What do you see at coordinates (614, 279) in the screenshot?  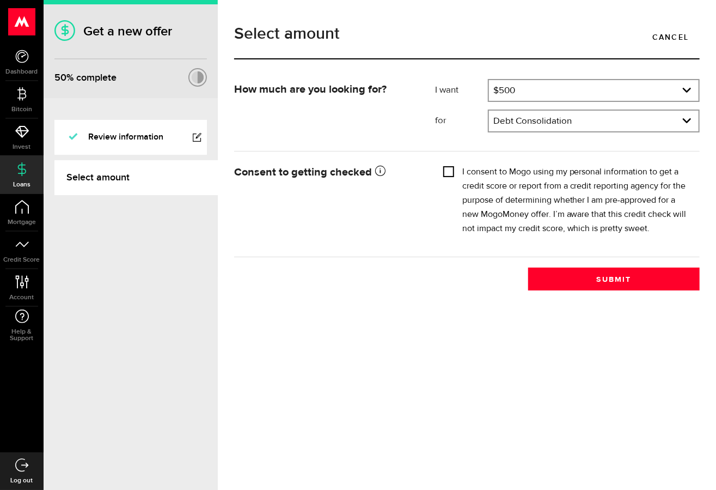 I see `button: Submit` at bounding box center [614, 279].